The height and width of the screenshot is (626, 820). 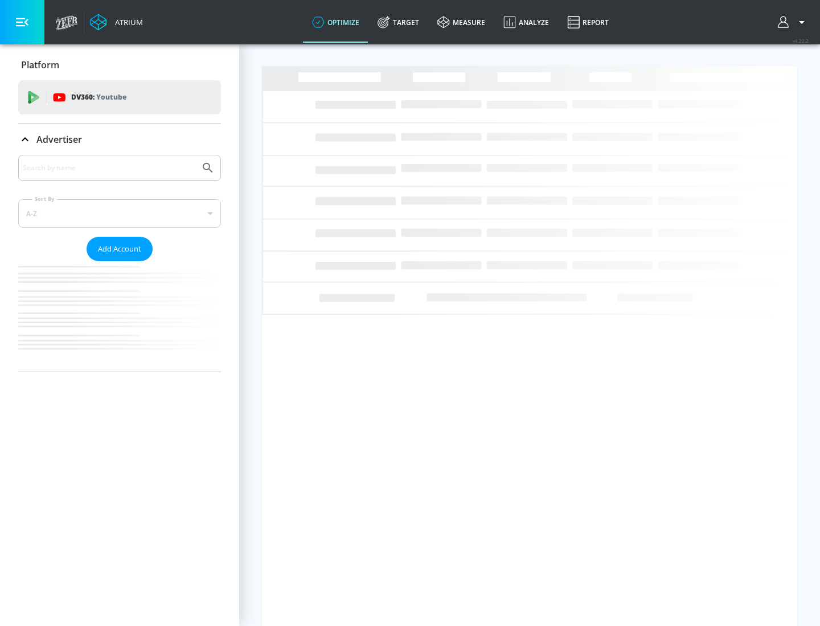 What do you see at coordinates (111, 97) in the screenshot?
I see `p: Youtube` at bounding box center [111, 97].